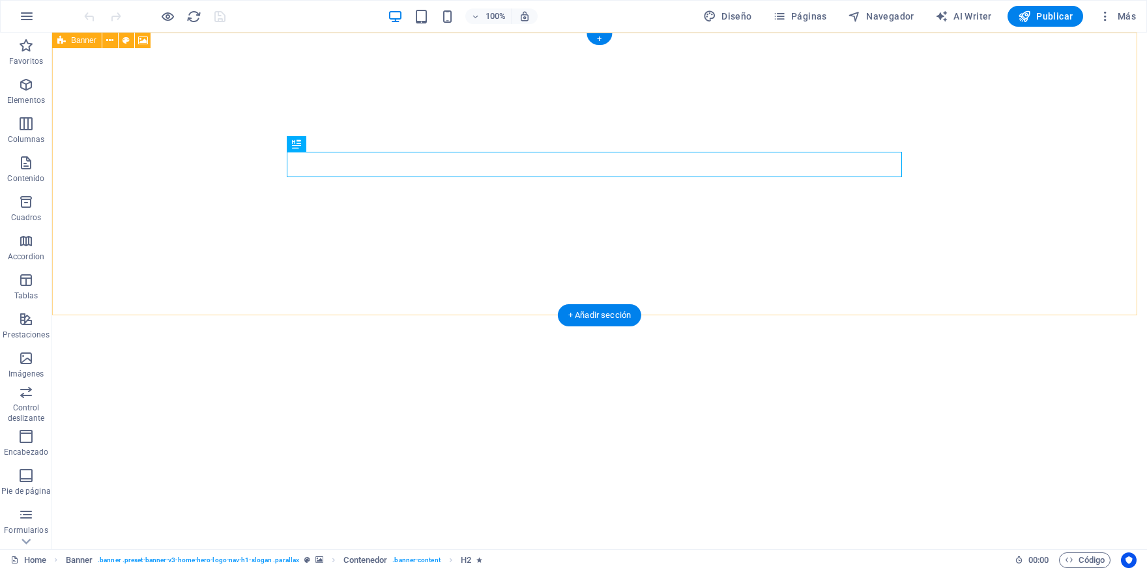  Describe the element at coordinates (26, 61) in the screenshot. I see `p: Favoritos` at that location.